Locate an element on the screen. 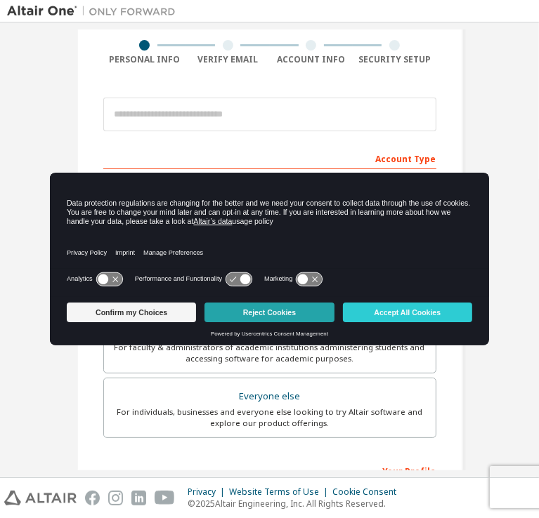 The height and width of the screenshot is (518, 539). p: © 2025 Altair Engineering, Inc. All Rights Reserved. is located at coordinates (296, 503).